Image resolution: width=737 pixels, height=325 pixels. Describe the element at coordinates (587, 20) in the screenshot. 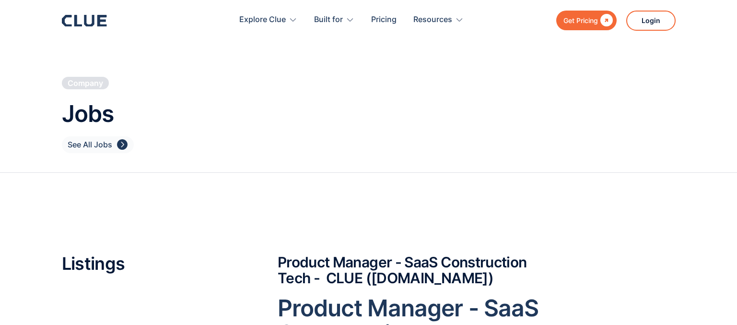

I see `a: Get Pricing` at that location.